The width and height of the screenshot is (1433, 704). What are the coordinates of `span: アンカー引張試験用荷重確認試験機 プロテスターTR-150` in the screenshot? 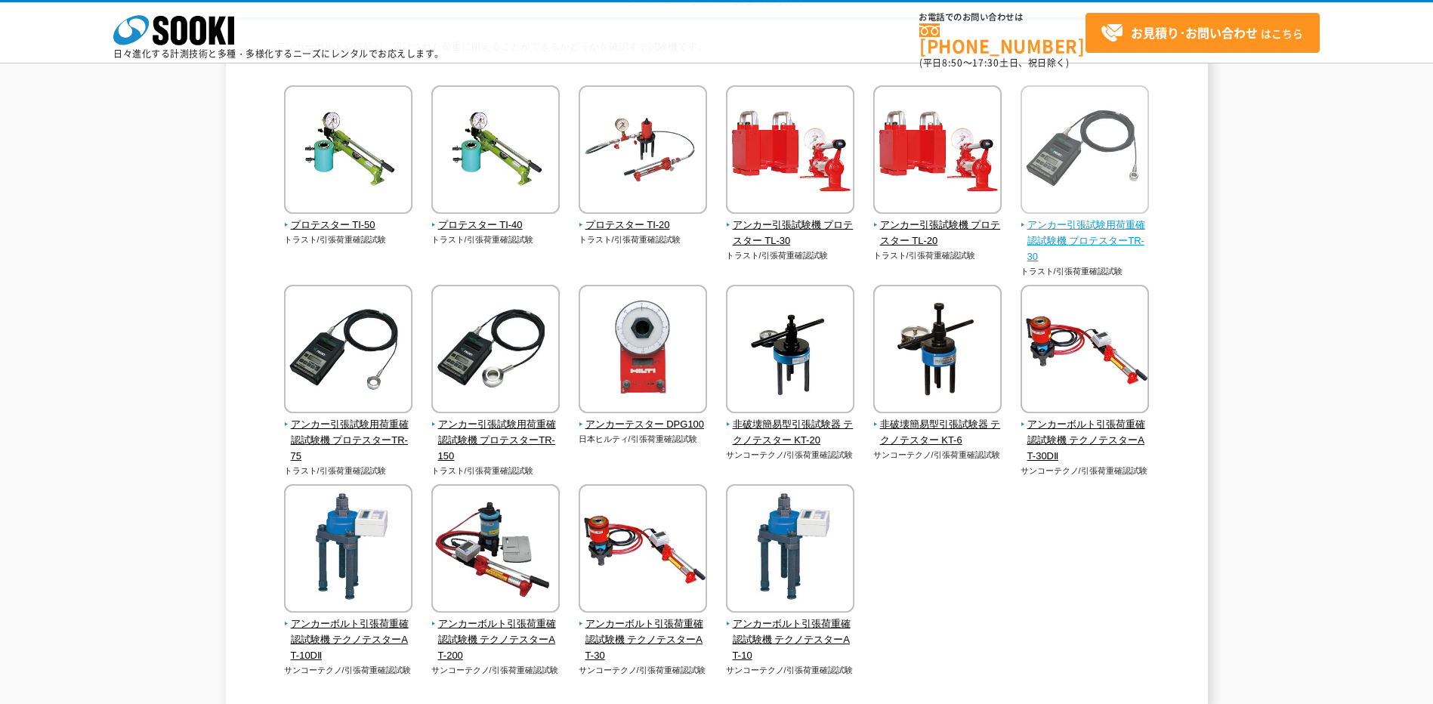 It's located at (496, 440).